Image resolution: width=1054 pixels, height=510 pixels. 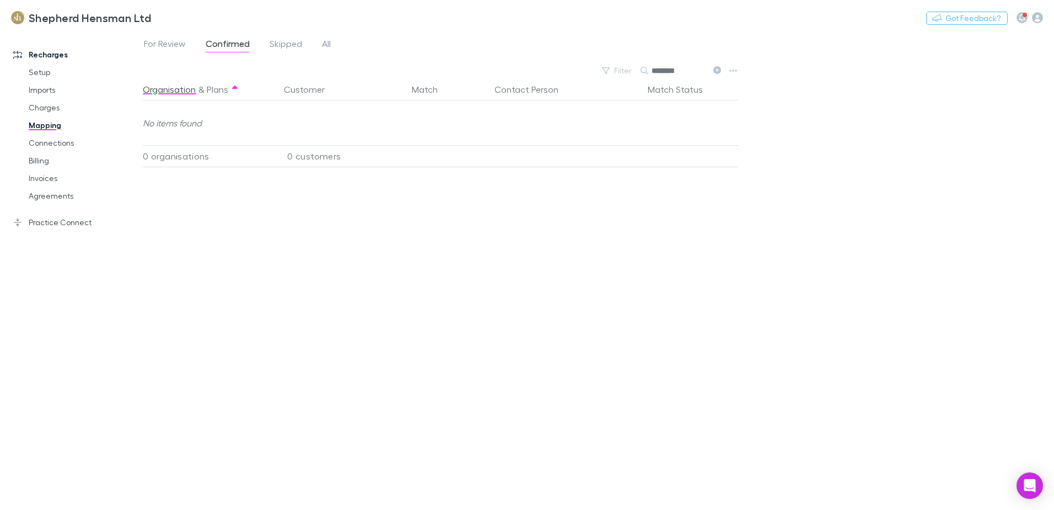 I want to click on span: Confirmed, so click(x=228, y=45).